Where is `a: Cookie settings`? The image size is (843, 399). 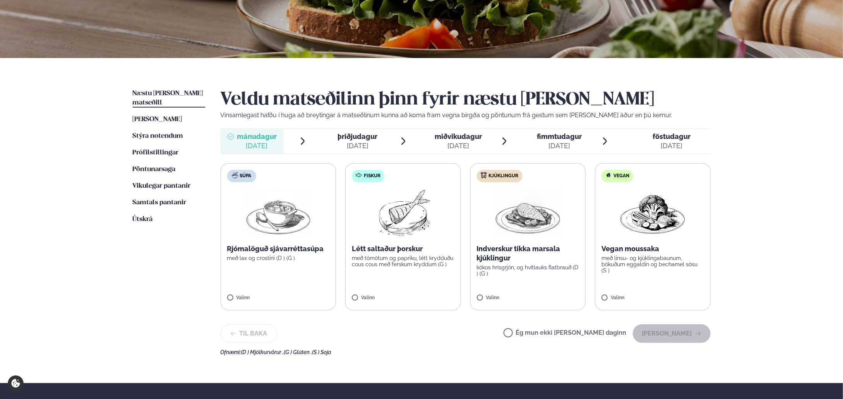 a: Cookie settings is located at coordinates (15, 383).